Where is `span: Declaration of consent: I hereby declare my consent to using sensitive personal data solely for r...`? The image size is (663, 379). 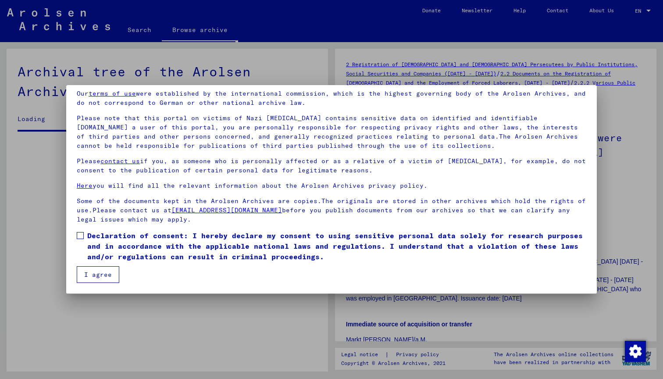 span: Declaration of consent: I hereby declare my consent to using sensitive personal data solely for r... is located at coordinates (337, 246).